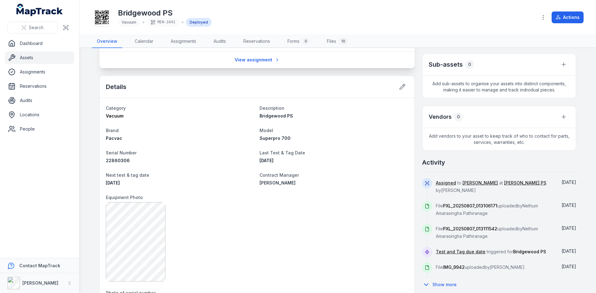 Image resolution: width=596 pixels, height=293 pixels. Describe the element at coordinates (282, 153) in the screenshot. I see `span: Last Test & Tag Date` at that location.